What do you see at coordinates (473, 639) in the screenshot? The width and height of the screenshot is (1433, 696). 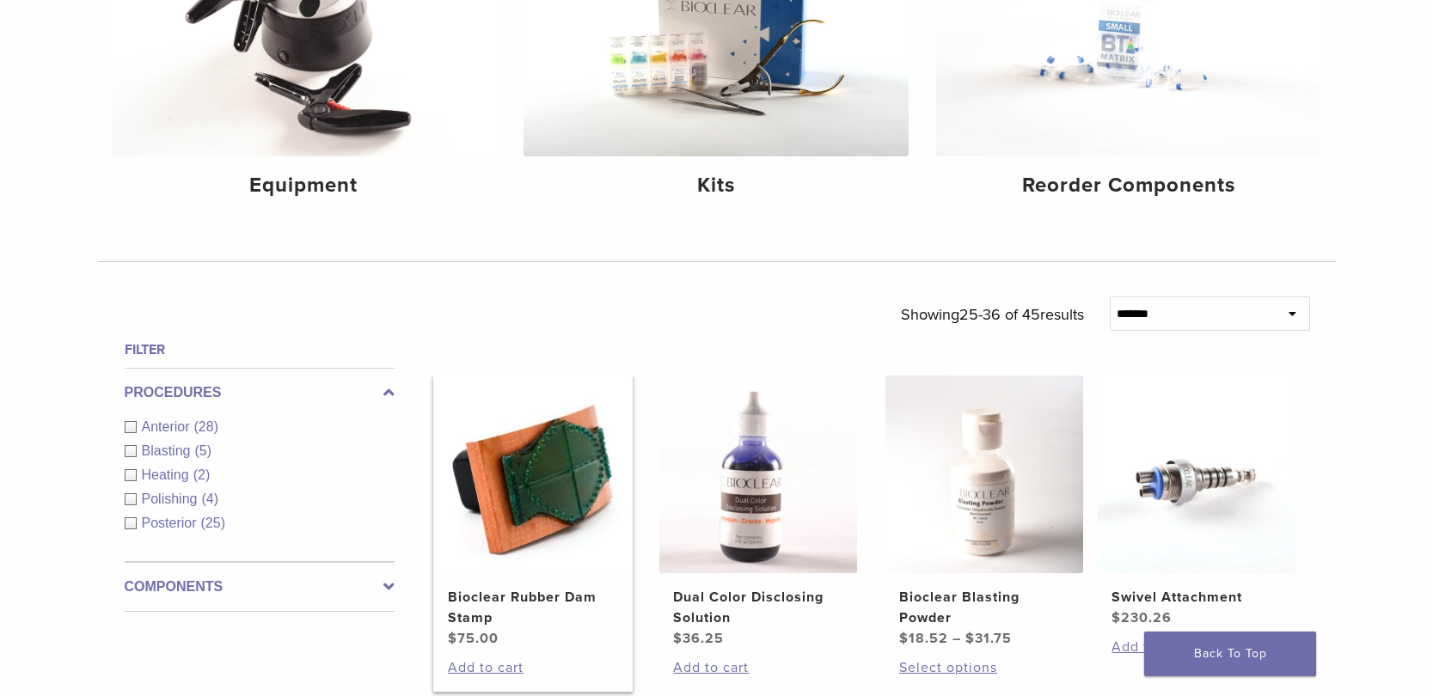 I see `bdi: 75.00` at bounding box center [473, 639].